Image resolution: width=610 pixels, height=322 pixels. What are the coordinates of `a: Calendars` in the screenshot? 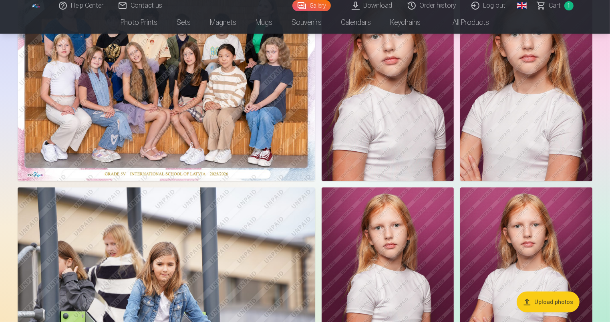 It's located at (356, 22).